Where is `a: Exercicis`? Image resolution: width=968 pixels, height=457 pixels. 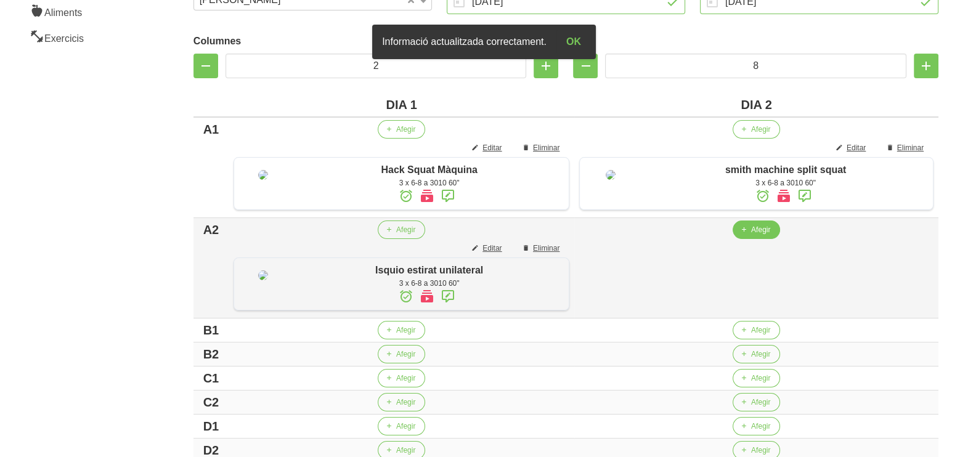 a: Exercicis is located at coordinates (75, 37).